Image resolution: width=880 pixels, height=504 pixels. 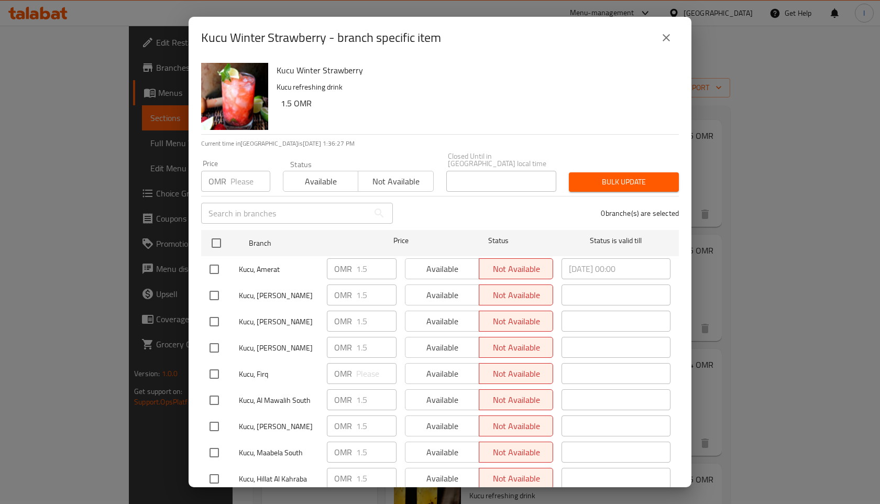 I want to click on button: Available, so click(x=320, y=181).